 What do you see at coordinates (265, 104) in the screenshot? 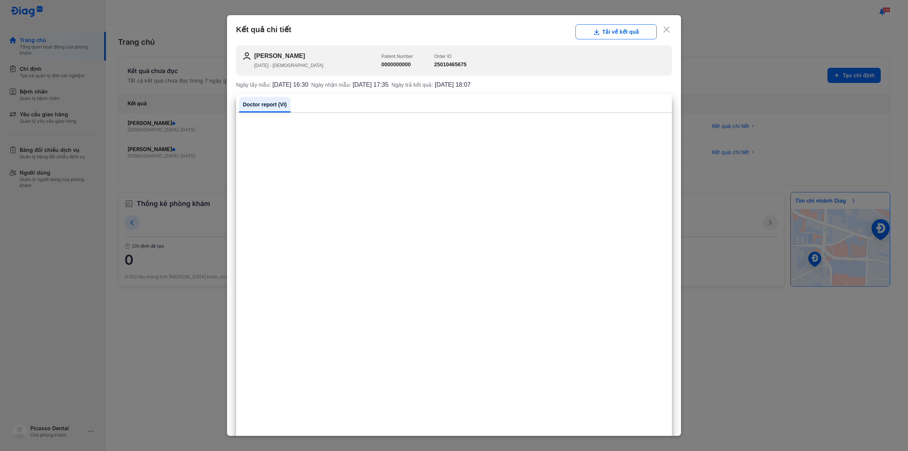
I see `a: Doctor report (VI)` at bounding box center [265, 104].